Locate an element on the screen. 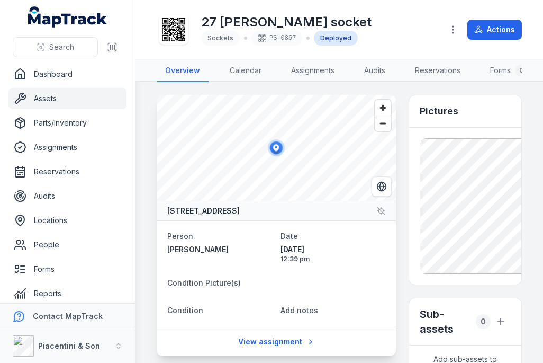 The height and width of the screenshot is (363, 543). a: Forms0 is located at coordinates (509, 71).